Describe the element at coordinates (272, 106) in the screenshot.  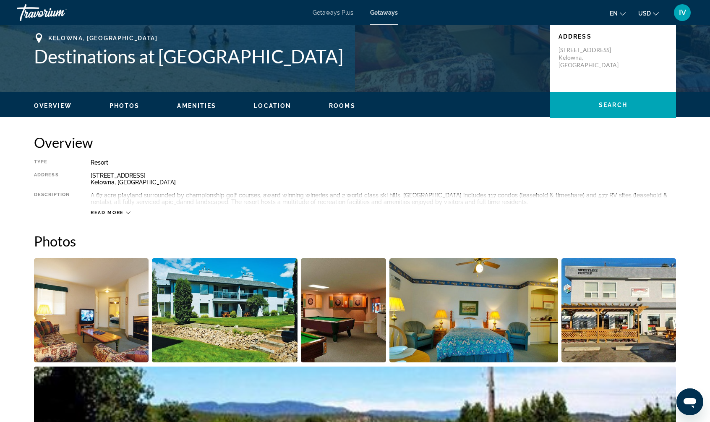
I see `span: Location` at that location.